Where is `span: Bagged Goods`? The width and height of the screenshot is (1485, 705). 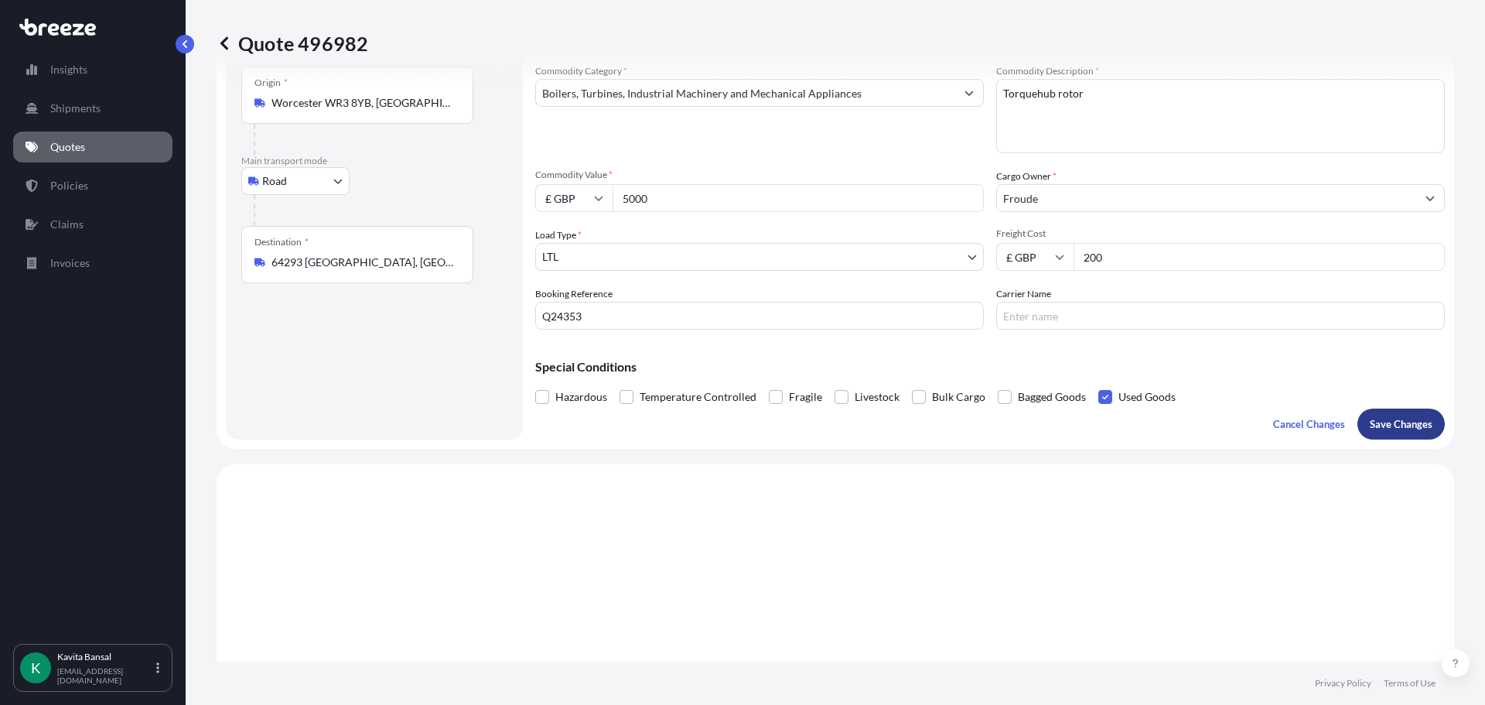
span: Bagged Goods is located at coordinates (1052, 397).